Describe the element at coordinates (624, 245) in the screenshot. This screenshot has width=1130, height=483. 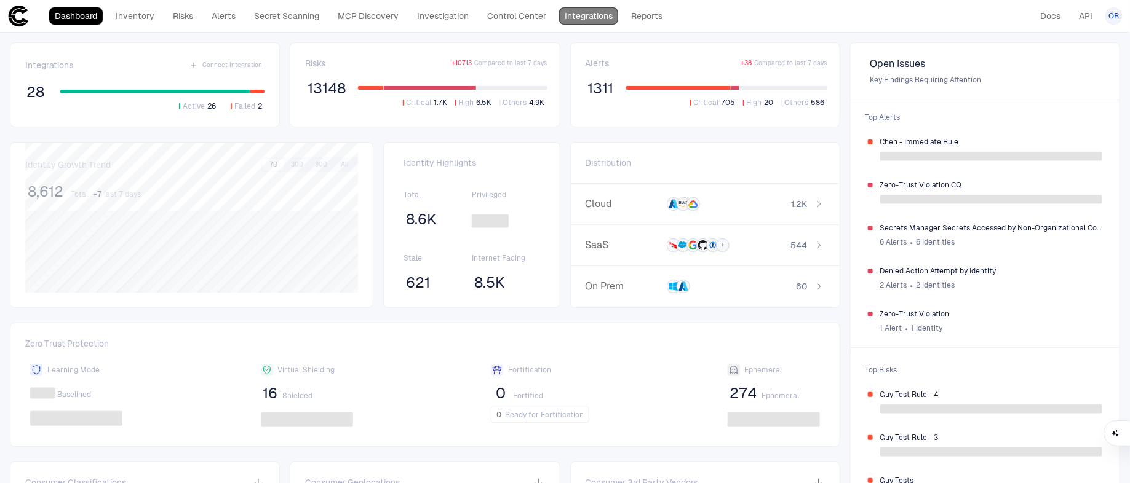
I see `span: SaaS` at that location.